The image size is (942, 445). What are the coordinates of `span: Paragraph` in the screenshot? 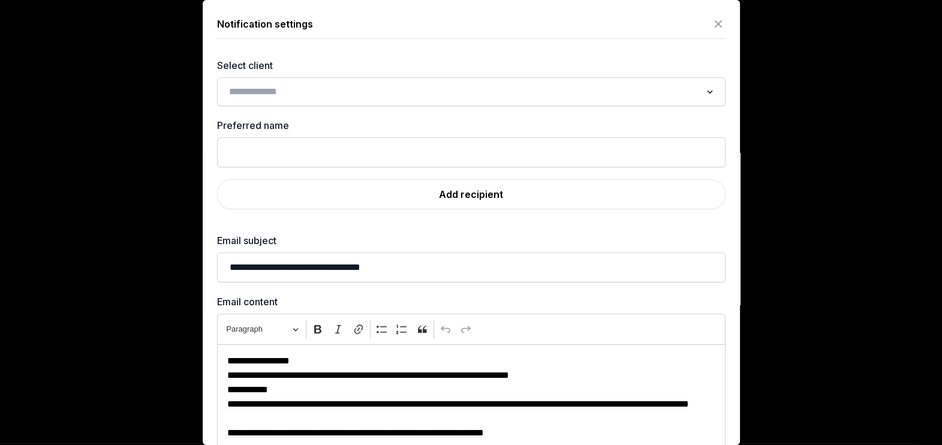 It's located at (257, 329).